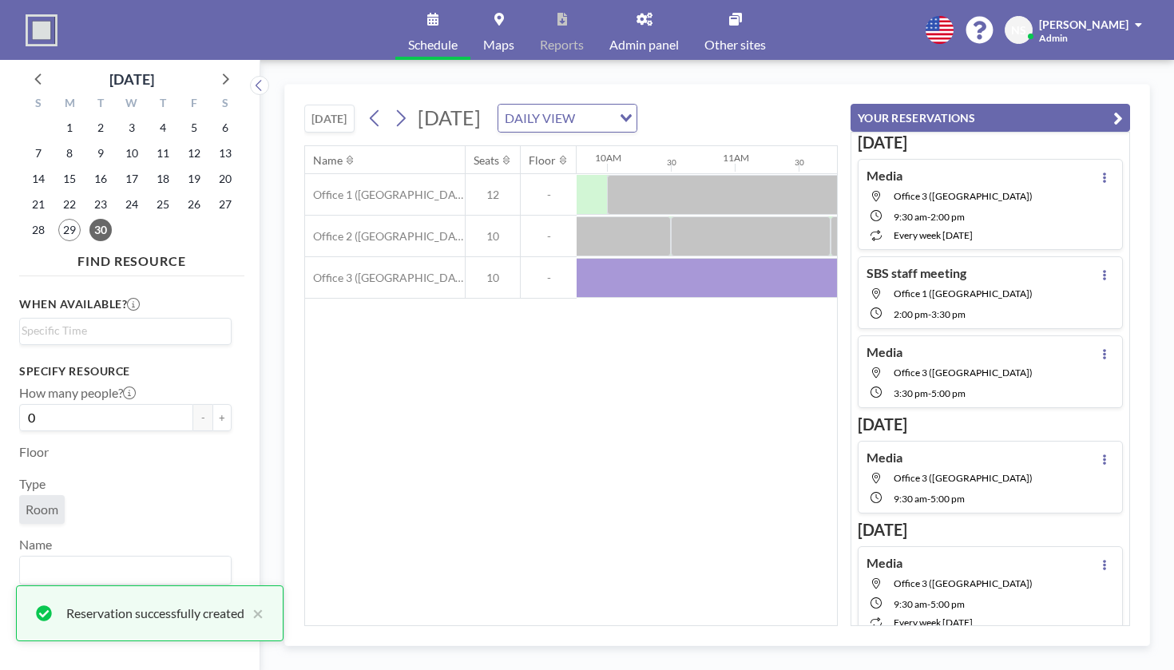 This screenshot has width=1174, height=670. What do you see at coordinates (42, 30) in the screenshot?
I see `img: organization-logo` at bounding box center [42, 30].